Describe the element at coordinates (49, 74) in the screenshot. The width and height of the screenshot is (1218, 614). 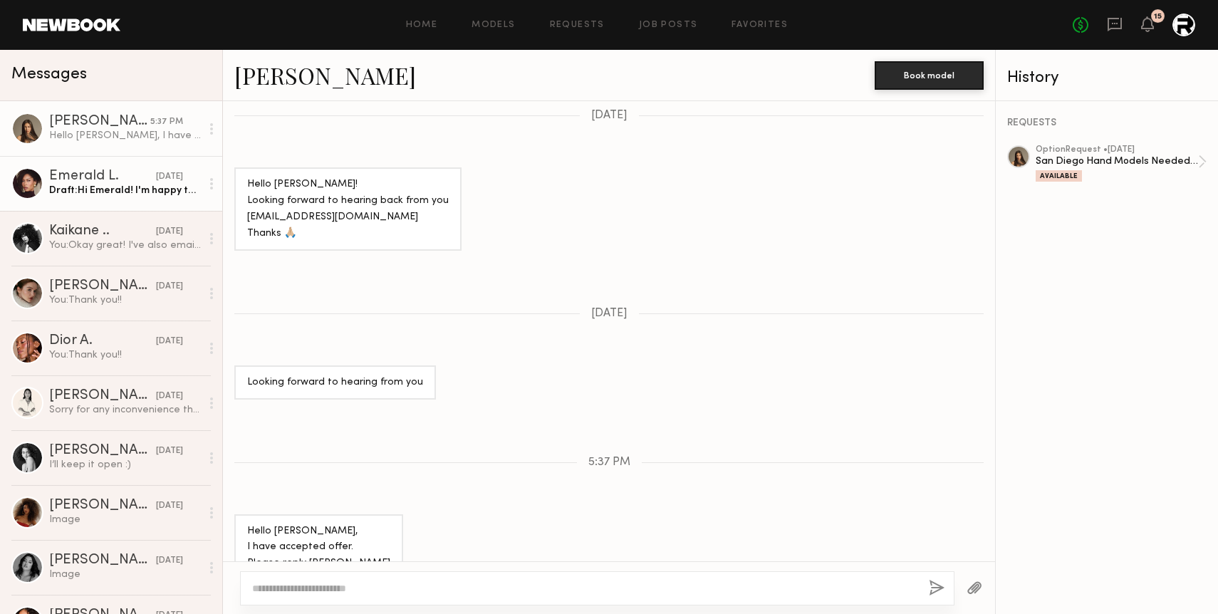
I see `span: Messages` at that location.